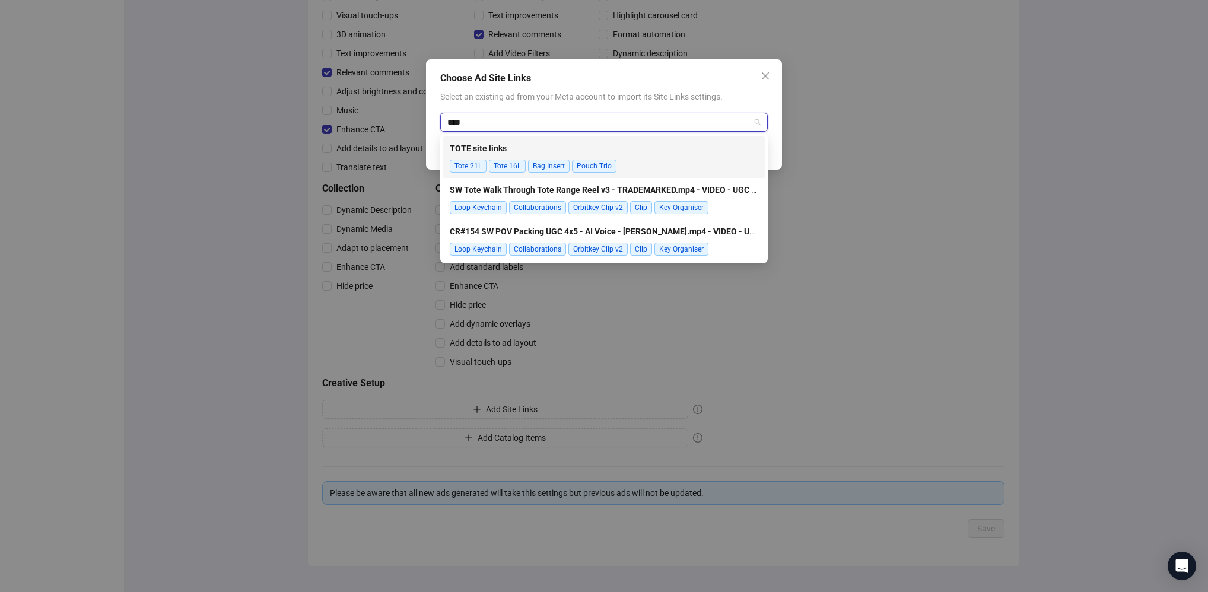 This screenshot has width=1208, height=592. I want to click on div: SW Tote Walk Through Tote Range Reel v3 - TRADEMARKED.mp4 - VIDEO - UGC - 9:16 - NOPROMO - TOTE -..., so click(604, 199).